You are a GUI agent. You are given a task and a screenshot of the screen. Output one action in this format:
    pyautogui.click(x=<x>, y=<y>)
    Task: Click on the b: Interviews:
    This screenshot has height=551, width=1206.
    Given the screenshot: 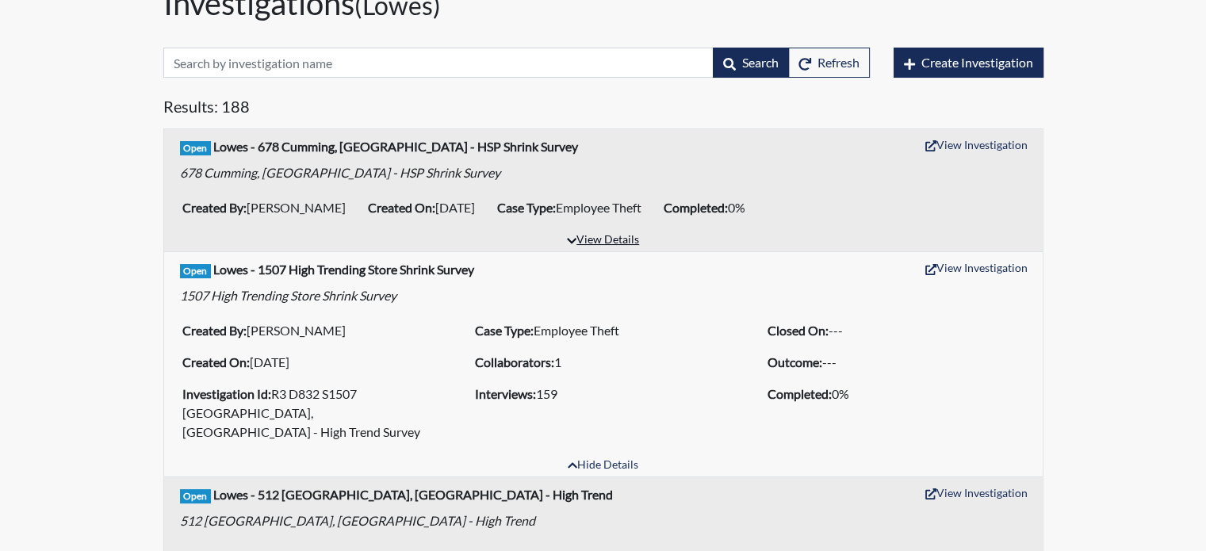 What is the action you would take?
    pyautogui.click(x=505, y=393)
    